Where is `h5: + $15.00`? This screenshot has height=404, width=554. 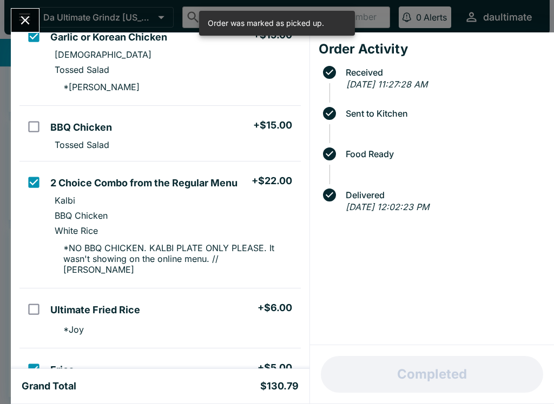
h5: + $15.00 is located at coordinates (272, 125).